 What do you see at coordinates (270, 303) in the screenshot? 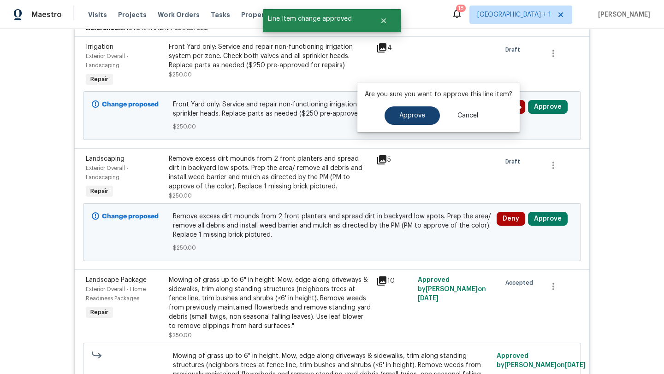
I see `div: Mowing of grass up to 6" in height. Mow, edge along driveways & sidewalks, trim along standing st...` at bounding box center [270, 303].